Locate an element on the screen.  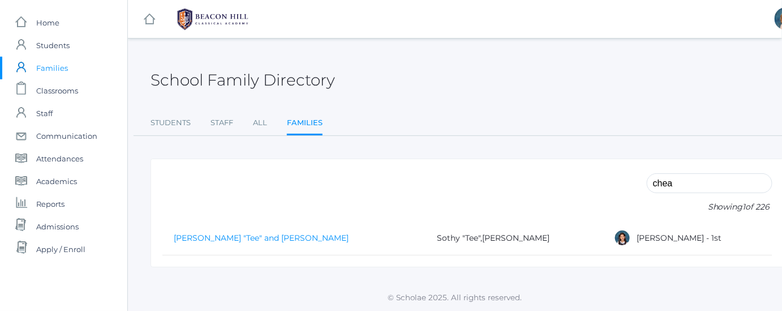
input: Filter by name is located at coordinates (709, 183).